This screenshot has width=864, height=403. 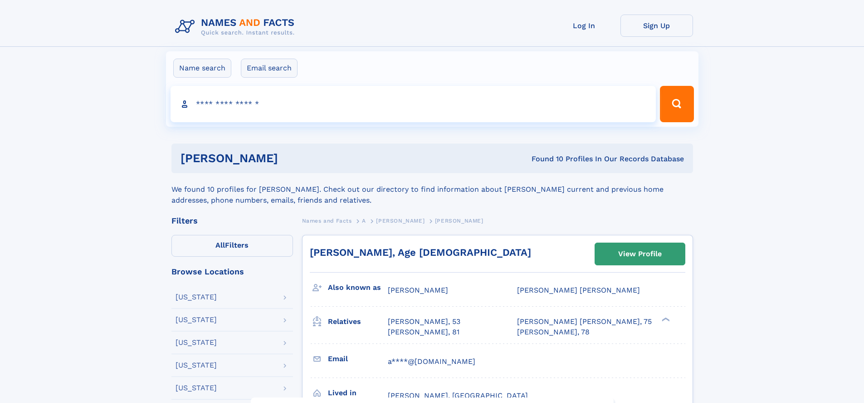 I want to click on h3: Email, so click(x=358, y=358).